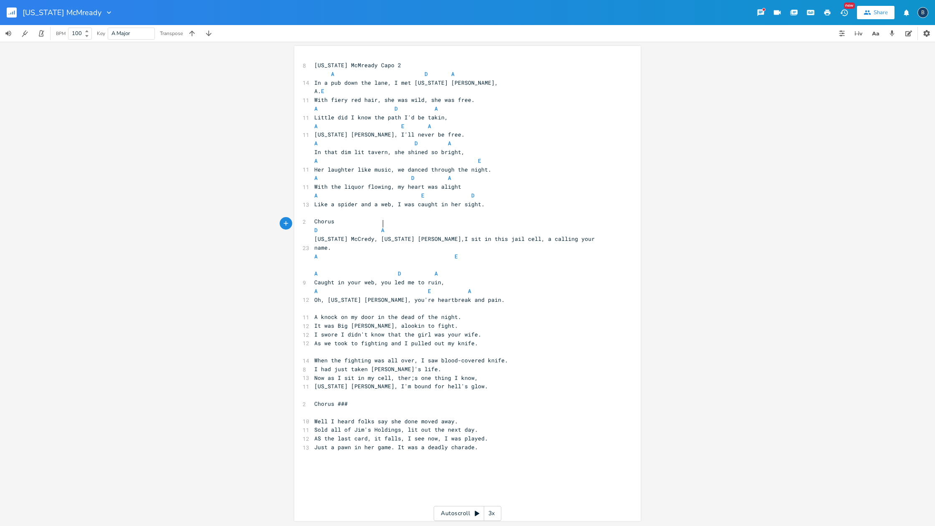  I want to click on button: Share, so click(876, 13).